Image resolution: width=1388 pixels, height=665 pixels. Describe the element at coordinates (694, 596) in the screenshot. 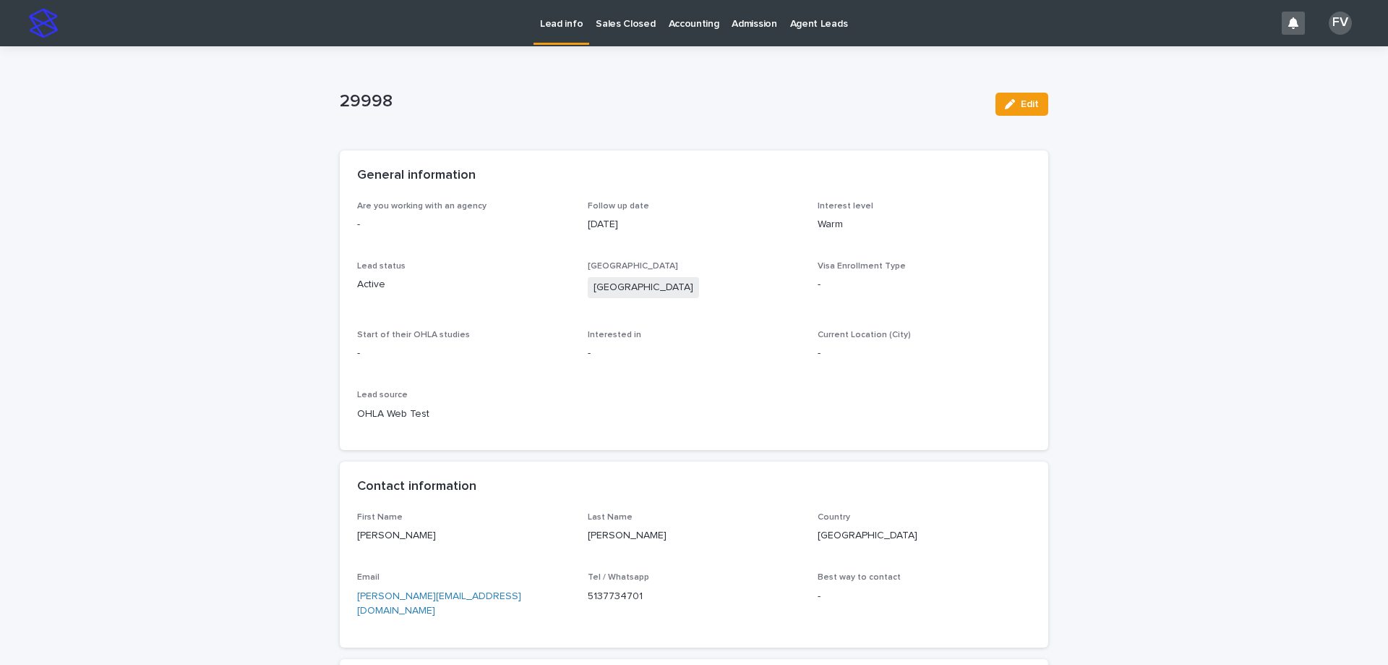

I see `p: 5137734701` at that location.